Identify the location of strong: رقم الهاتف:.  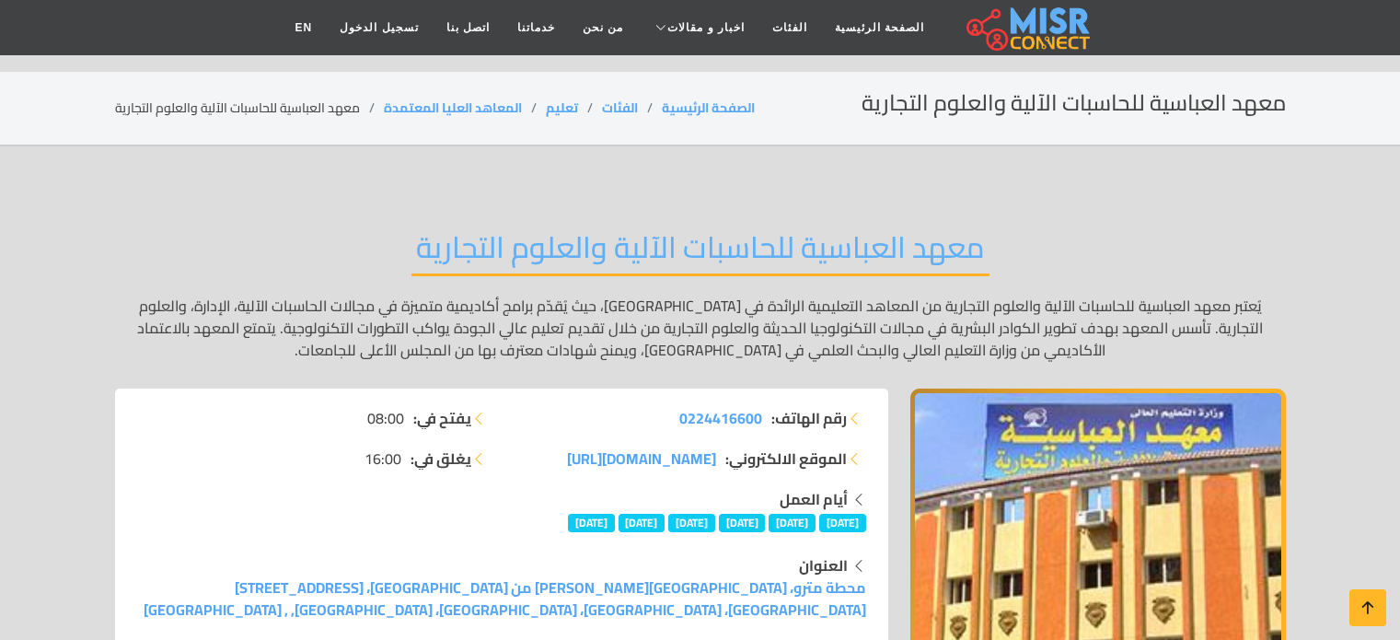
(809, 418).